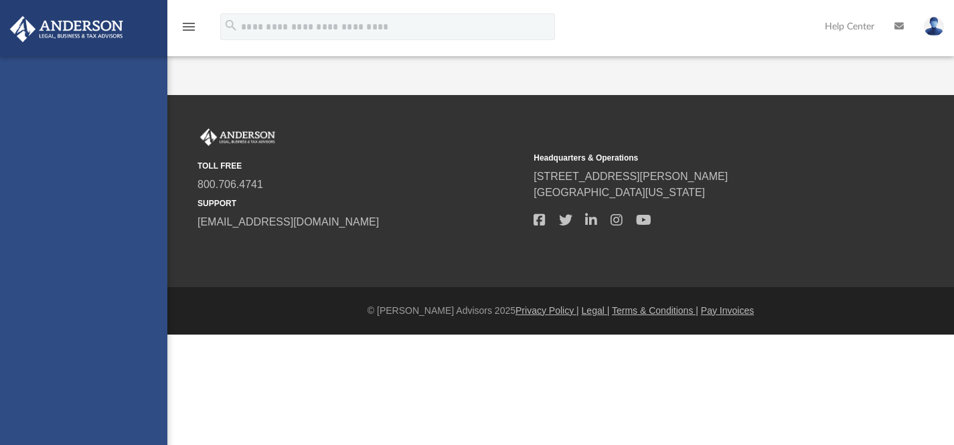  Describe the element at coordinates (697, 158) in the screenshot. I see `small: Headquarters & Operations` at that location.